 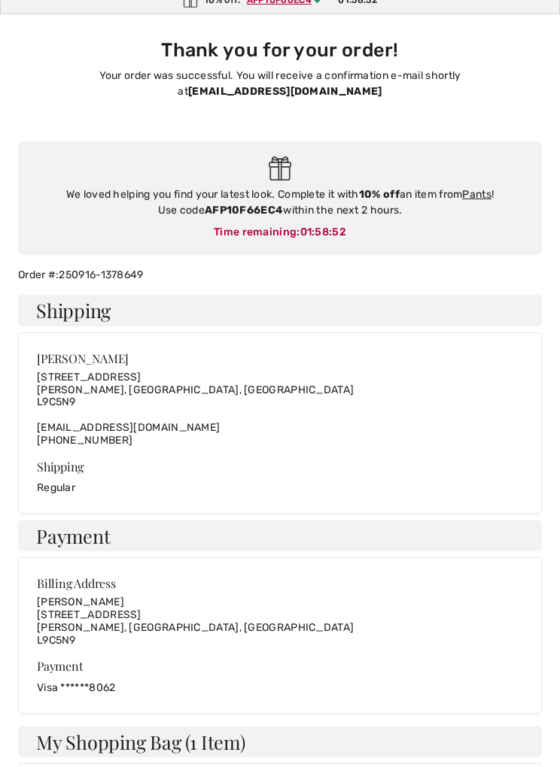 I want to click on h3: Thank you for your order!, so click(x=280, y=50).